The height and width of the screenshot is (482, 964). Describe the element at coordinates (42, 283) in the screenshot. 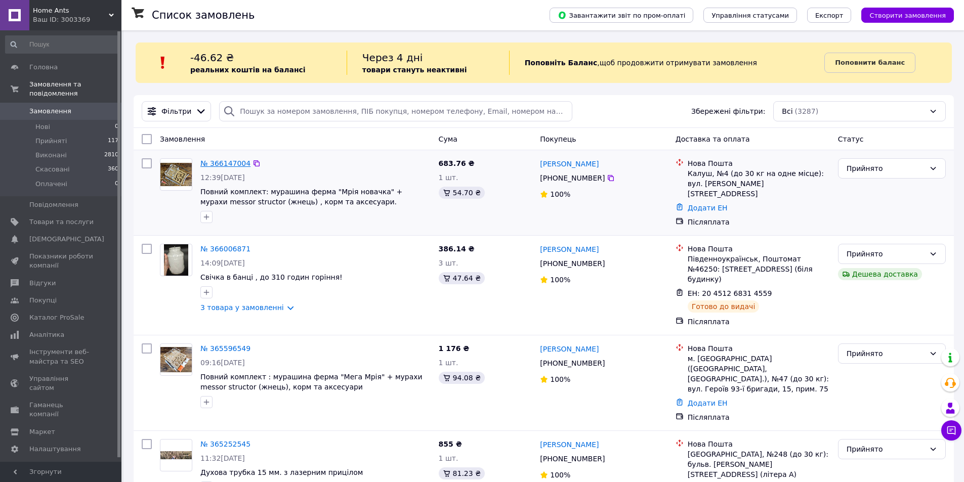

I see `span: Відгуки` at that location.